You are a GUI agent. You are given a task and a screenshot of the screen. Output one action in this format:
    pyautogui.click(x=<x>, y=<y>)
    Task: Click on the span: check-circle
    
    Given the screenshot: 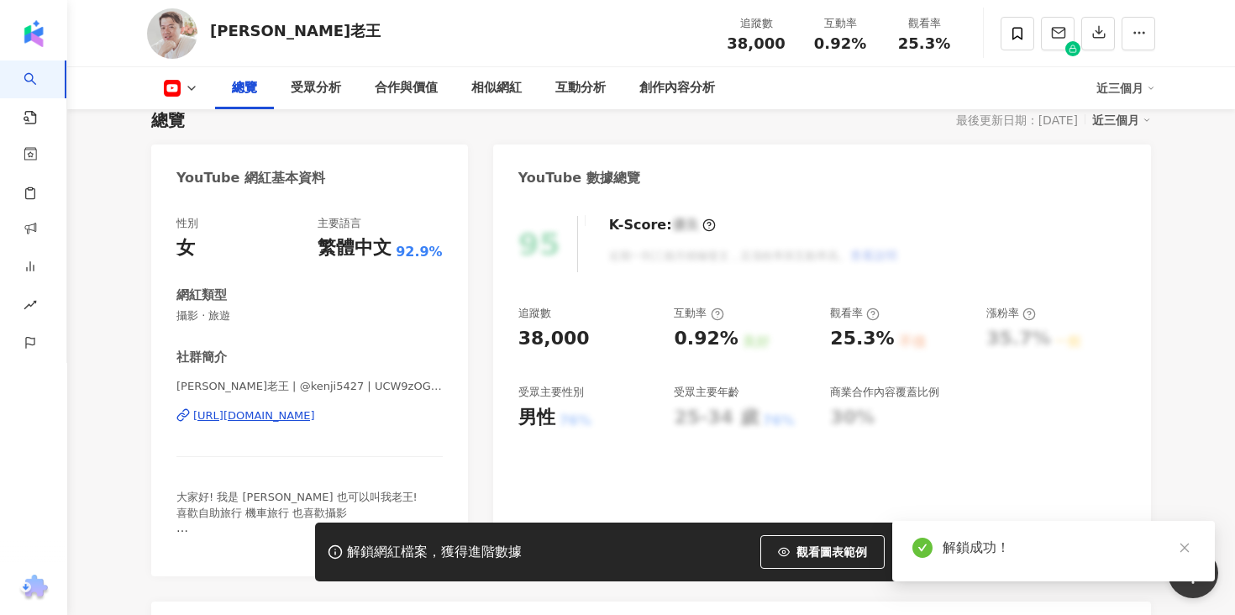 What is the action you would take?
    pyautogui.click(x=922, y=548)
    